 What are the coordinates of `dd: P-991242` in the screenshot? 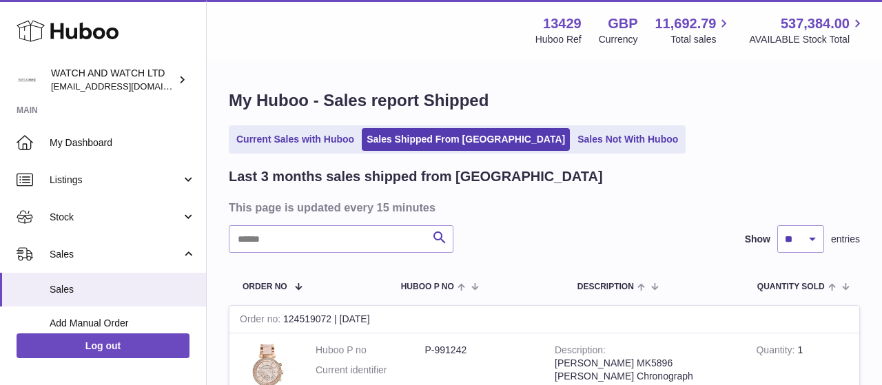 It's located at (480, 350).